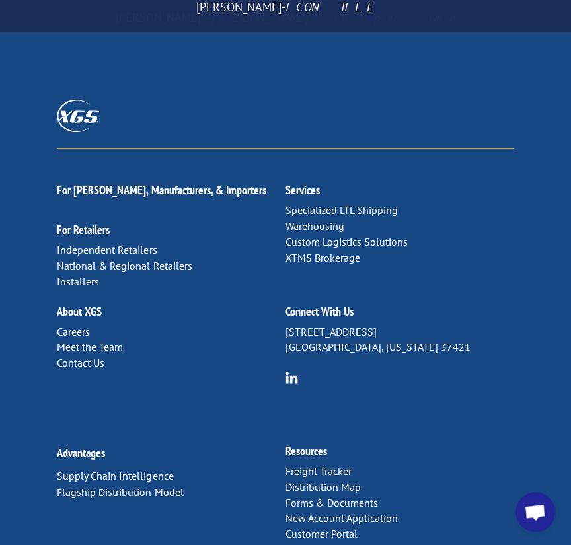 Image resolution: width=571 pixels, height=545 pixels. What do you see at coordinates (322, 258) in the screenshot?
I see `a: XTMS Brokerage` at bounding box center [322, 258].